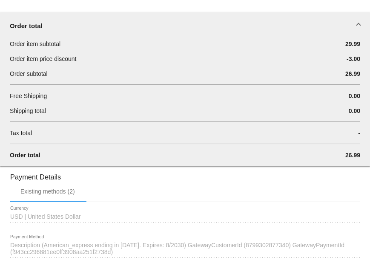 Image resolution: width=370 pixels, height=266 pixels. Describe the element at coordinates (29, 74) in the screenshot. I see `span: Order subtotal` at that location.